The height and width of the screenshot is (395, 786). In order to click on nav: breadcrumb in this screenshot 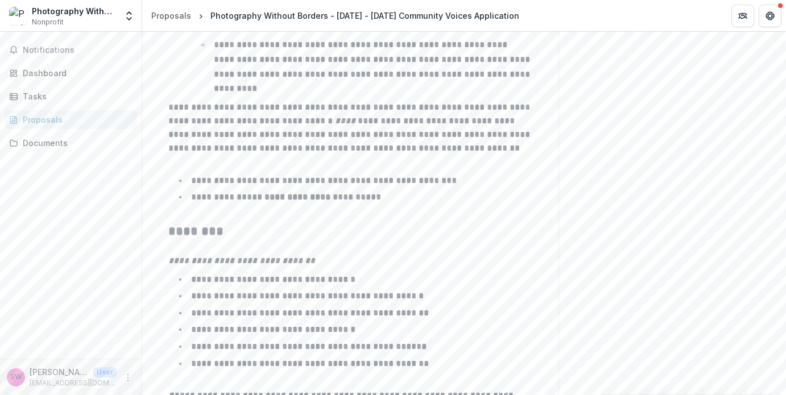, I will do `click(335, 15)`.